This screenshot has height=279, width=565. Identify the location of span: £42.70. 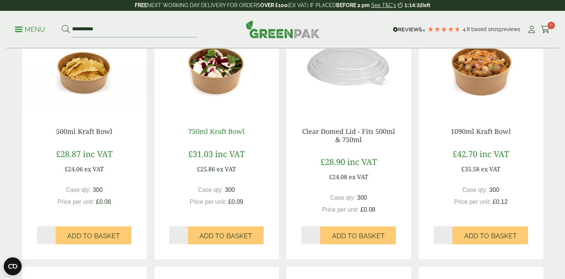
(465, 154).